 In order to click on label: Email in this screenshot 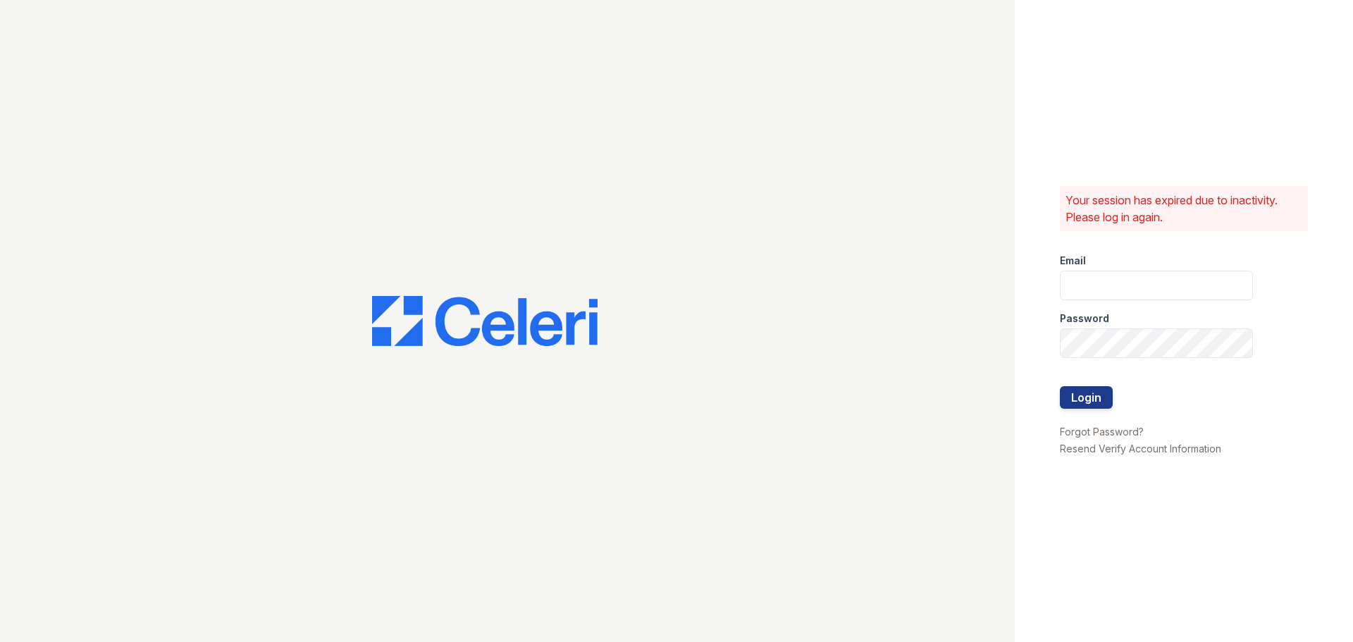, I will do `click(1073, 261)`.